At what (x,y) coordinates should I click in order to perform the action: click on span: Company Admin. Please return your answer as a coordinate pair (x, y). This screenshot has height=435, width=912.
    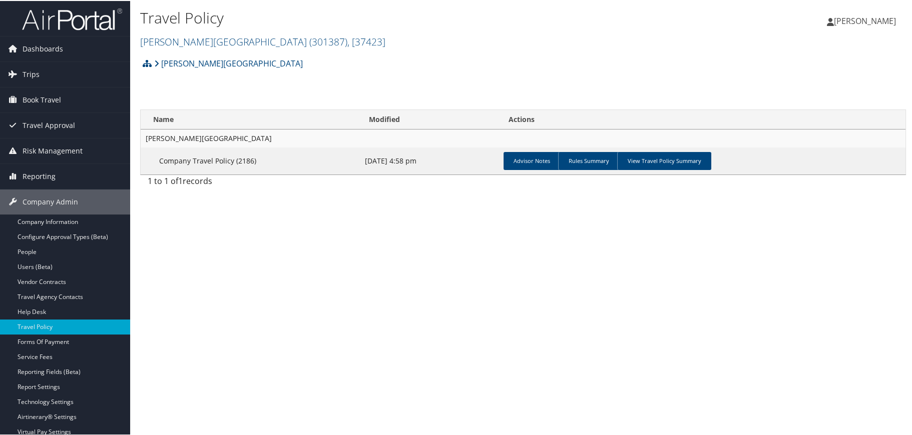
    Looking at the image, I should click on (50, 201).